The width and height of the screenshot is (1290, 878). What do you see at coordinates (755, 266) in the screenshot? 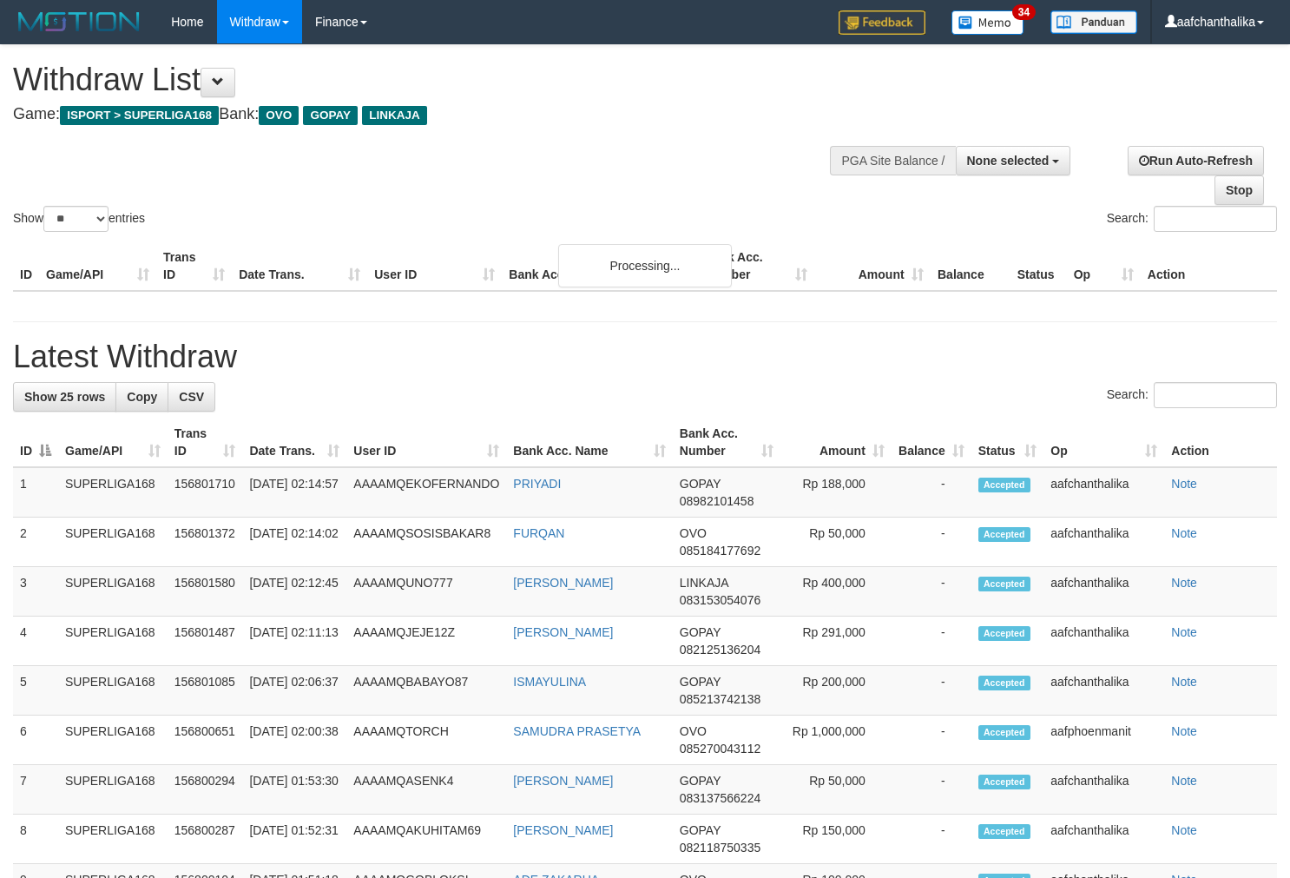
I see `th: Bank Acc. Number` at bounding box center [755, 266].